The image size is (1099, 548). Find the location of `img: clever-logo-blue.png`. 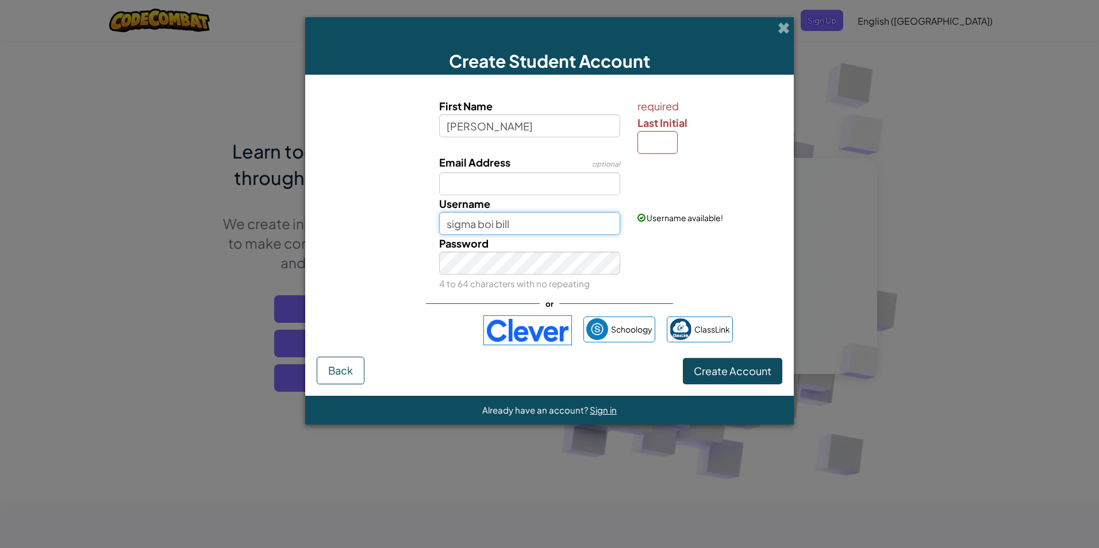

img: clever-logo-blue.png is located at coordinates (528, 331).